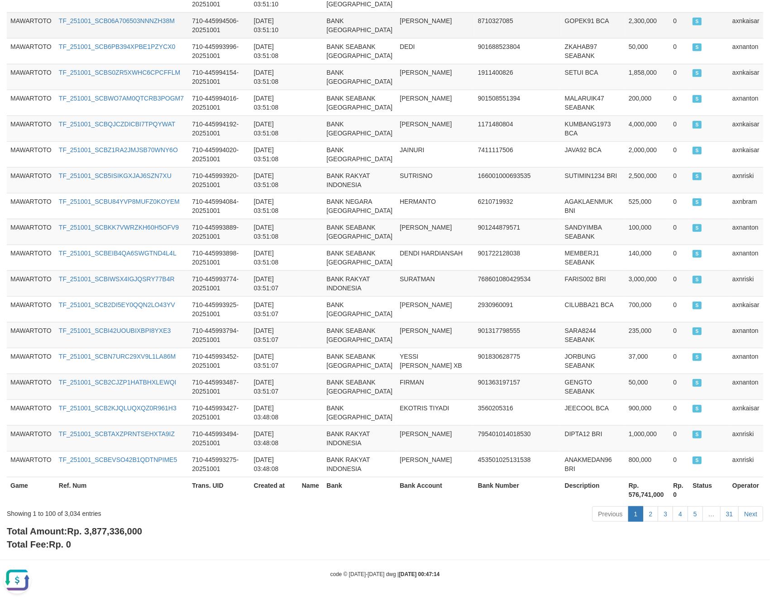 This screenshot has width=770, height=601. What do you see at coordinates (518, 360) in the screenshot?
I see `td: 901830628775` at bounding box center [518, 360].